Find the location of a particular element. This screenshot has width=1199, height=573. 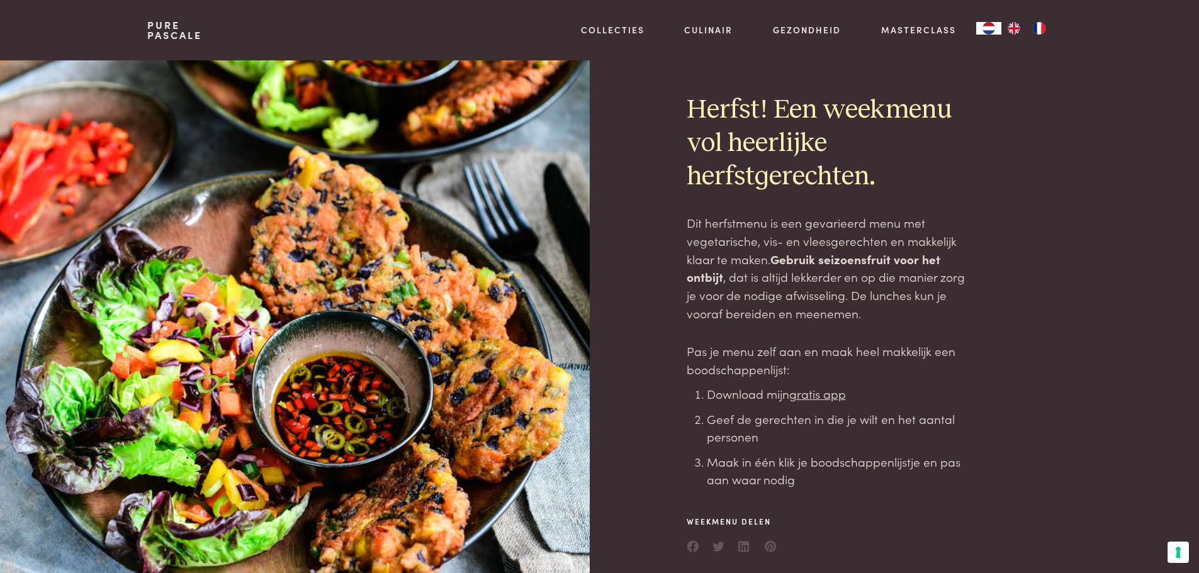

div: Language is located at coordinates (989, 28).